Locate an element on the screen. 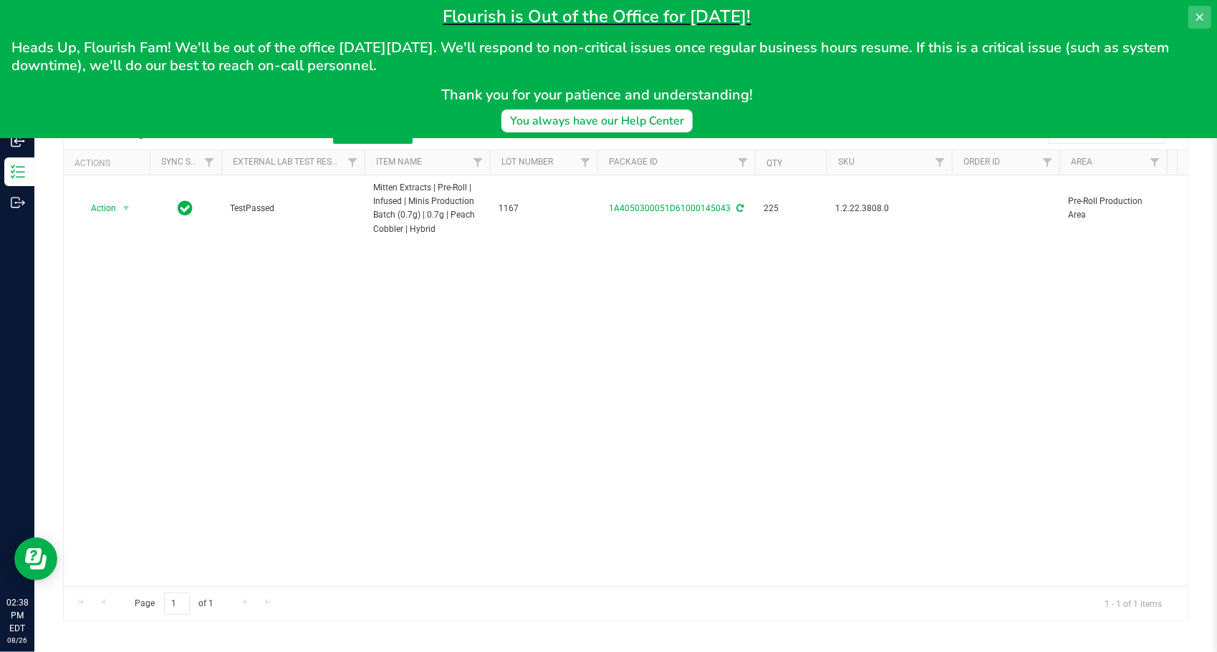  div: Actions is located at coordinates (109, 163).